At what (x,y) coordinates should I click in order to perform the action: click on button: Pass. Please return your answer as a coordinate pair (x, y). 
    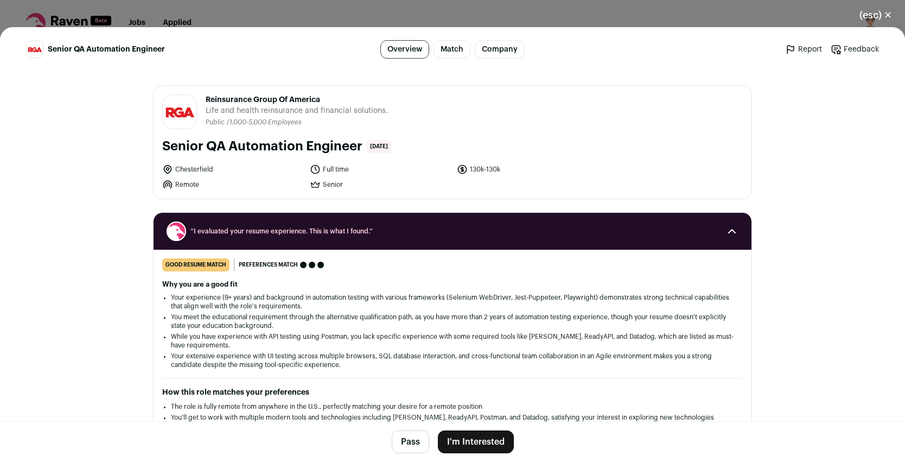
    Looking at the image, I should click on (410, 442).